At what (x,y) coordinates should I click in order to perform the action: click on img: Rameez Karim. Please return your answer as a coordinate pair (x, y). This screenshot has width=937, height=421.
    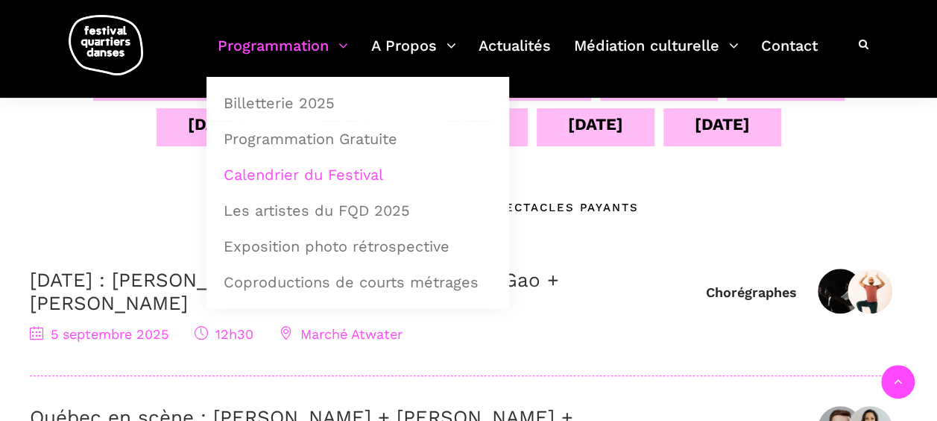
    Looking at the image, I should click on (870, 291).